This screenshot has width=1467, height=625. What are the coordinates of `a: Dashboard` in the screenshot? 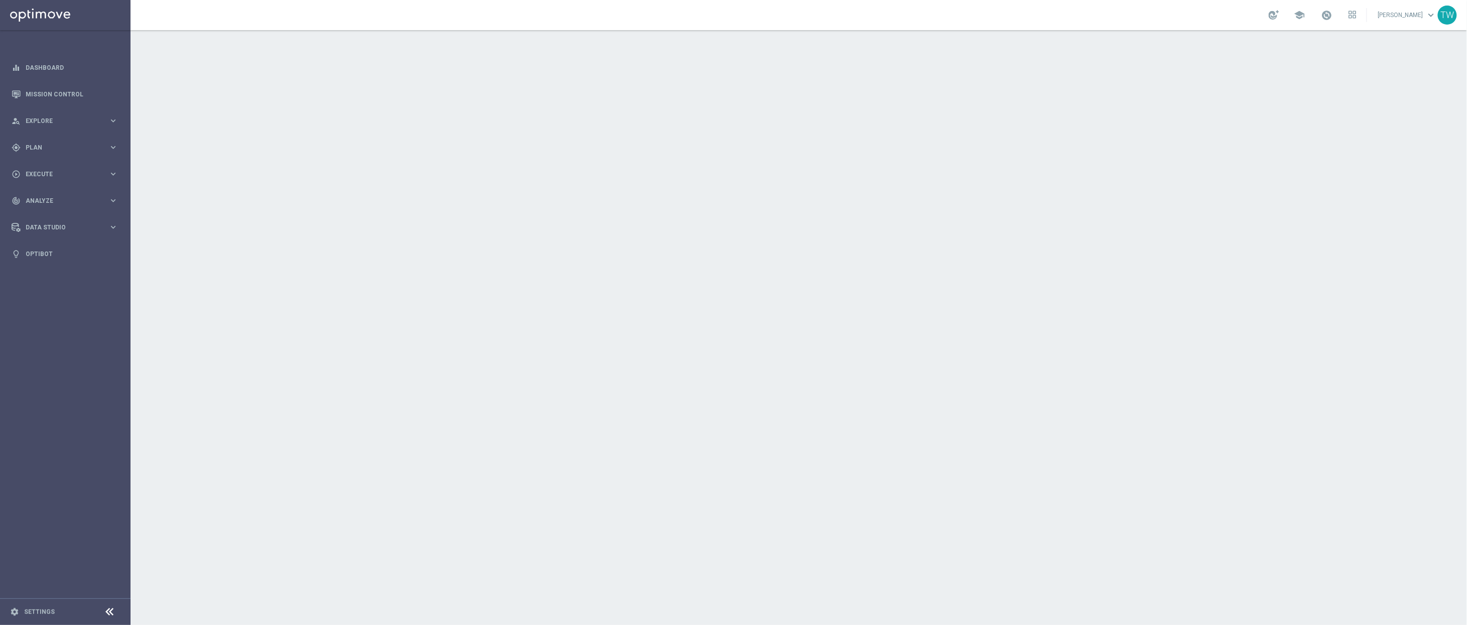 It's located at (72, 67).